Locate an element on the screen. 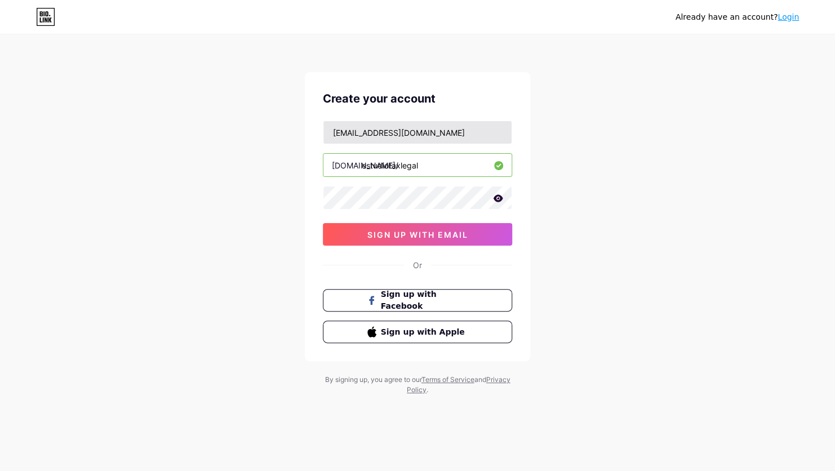 This screenshot has height=471, width=835. div: By signing up, you agree to our and . is located at coordinates (417, 385).